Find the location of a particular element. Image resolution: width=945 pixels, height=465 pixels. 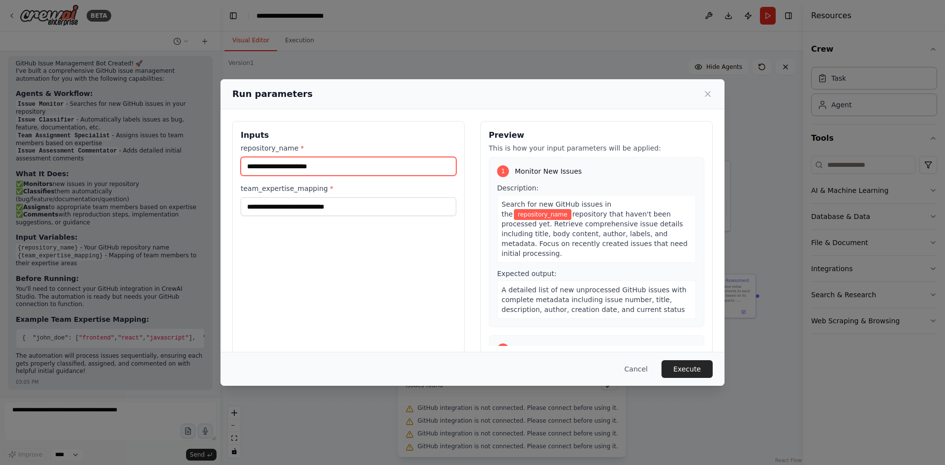

span: Classify and Label Issues is located at coordinates (558, 349).